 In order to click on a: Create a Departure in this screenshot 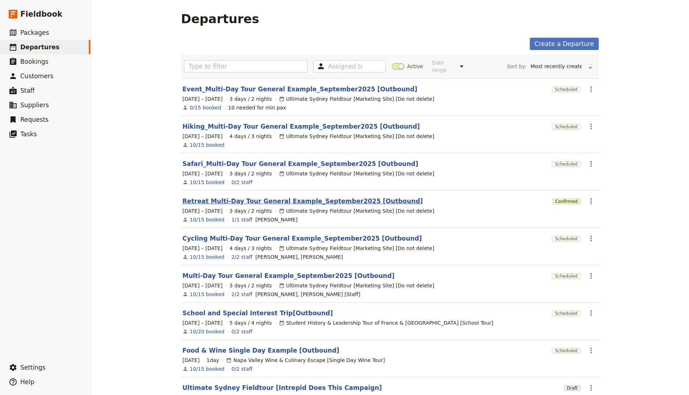, I will do `click(564, 44)`.